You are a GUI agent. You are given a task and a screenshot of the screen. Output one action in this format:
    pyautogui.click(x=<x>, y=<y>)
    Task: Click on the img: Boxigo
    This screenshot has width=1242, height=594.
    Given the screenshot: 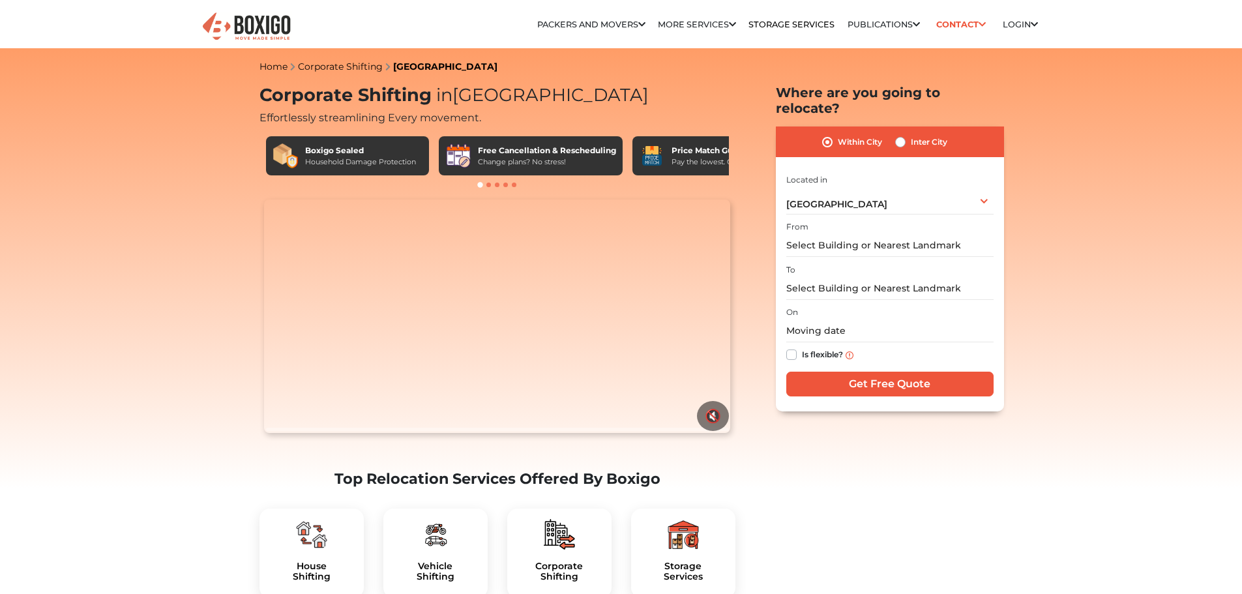 What is the action you would take?
    pyautogui.click(x=246, y=27)
    